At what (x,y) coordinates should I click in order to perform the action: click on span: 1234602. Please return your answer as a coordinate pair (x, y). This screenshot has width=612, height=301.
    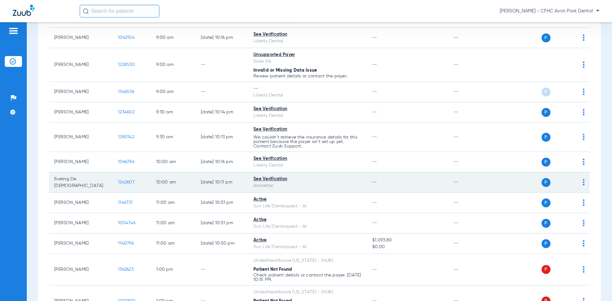
    Looking at the image, I should click on (126, 112).